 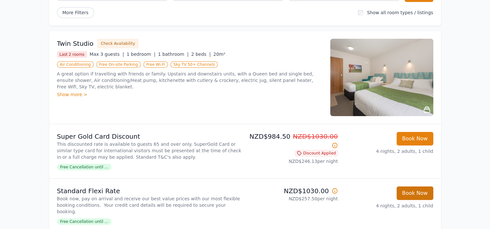 I want to click on span: Free On-site Parking, so click(x=118, y=64).